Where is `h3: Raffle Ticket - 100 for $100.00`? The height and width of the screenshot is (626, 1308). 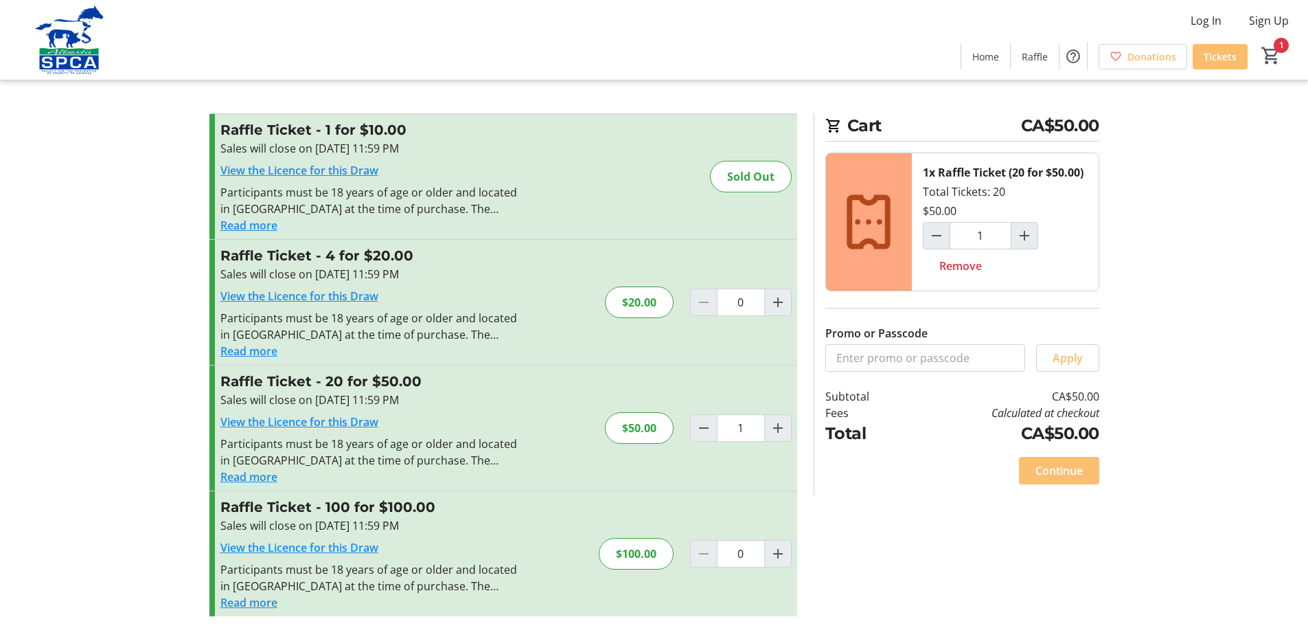
h3: Raffle Ticket - 100 for $100.00 is located at coordinates (370, 507).